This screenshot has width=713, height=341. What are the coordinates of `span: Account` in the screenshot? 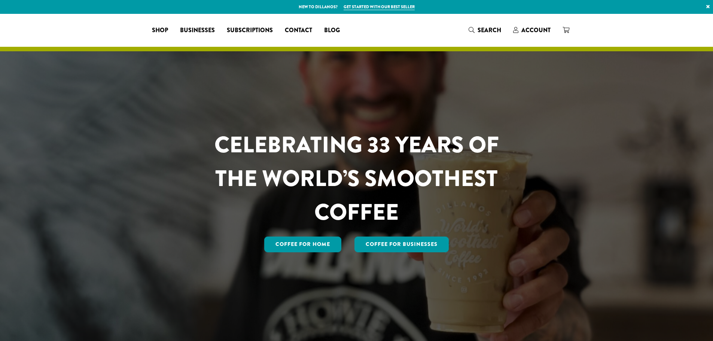 It's located at (536, 30).